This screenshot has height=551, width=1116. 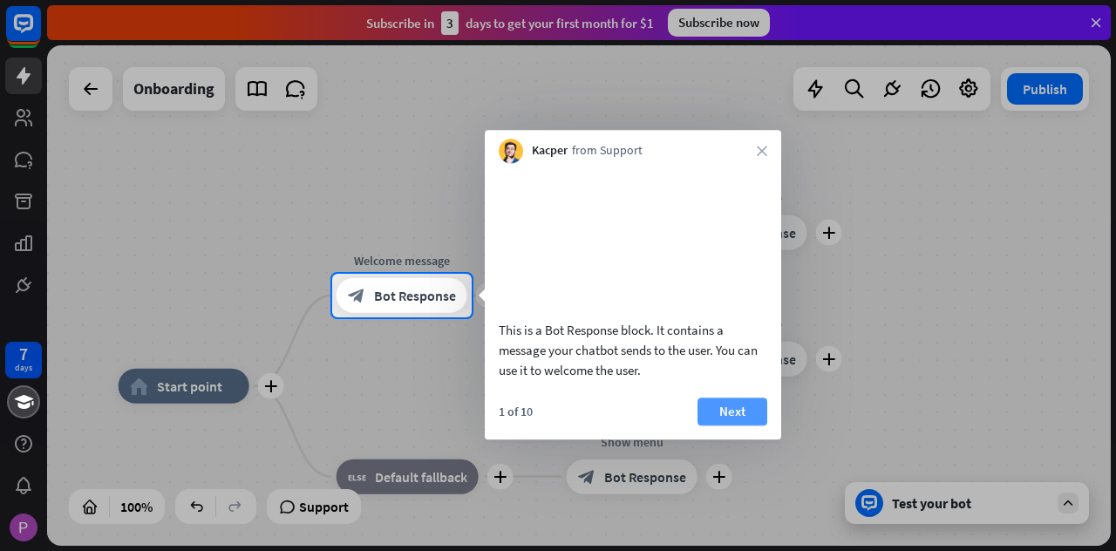 What do you see at coordinates (549, 152) in the screenshot?
I see `span: Kacper` at bounding box center [549, 152].